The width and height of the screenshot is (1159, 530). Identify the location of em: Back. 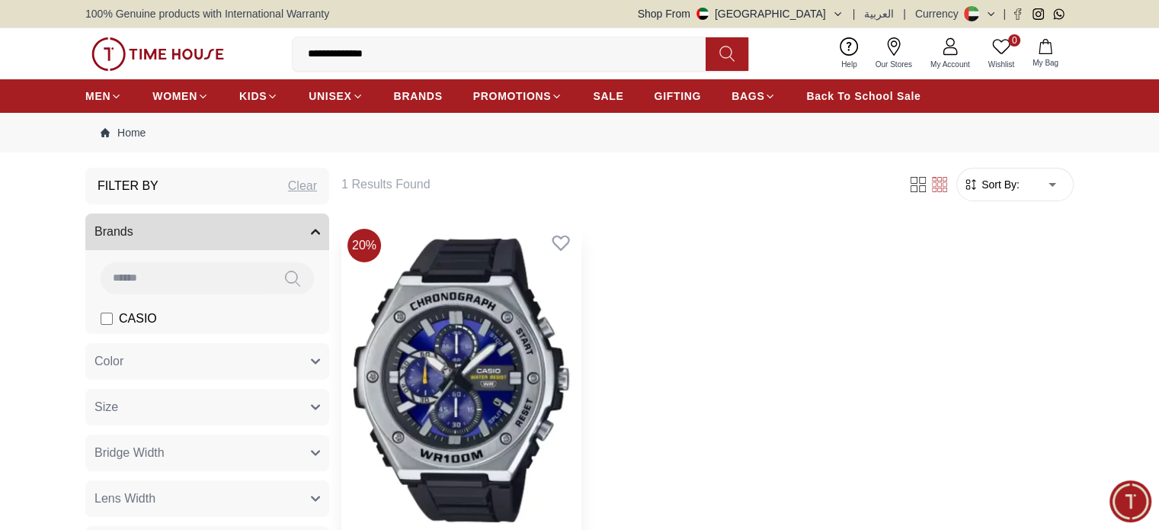
(27, 27).